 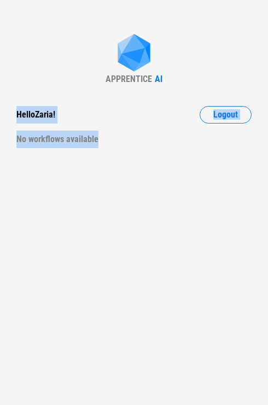 I want to click on div: AI, so click(x=158, y=79).